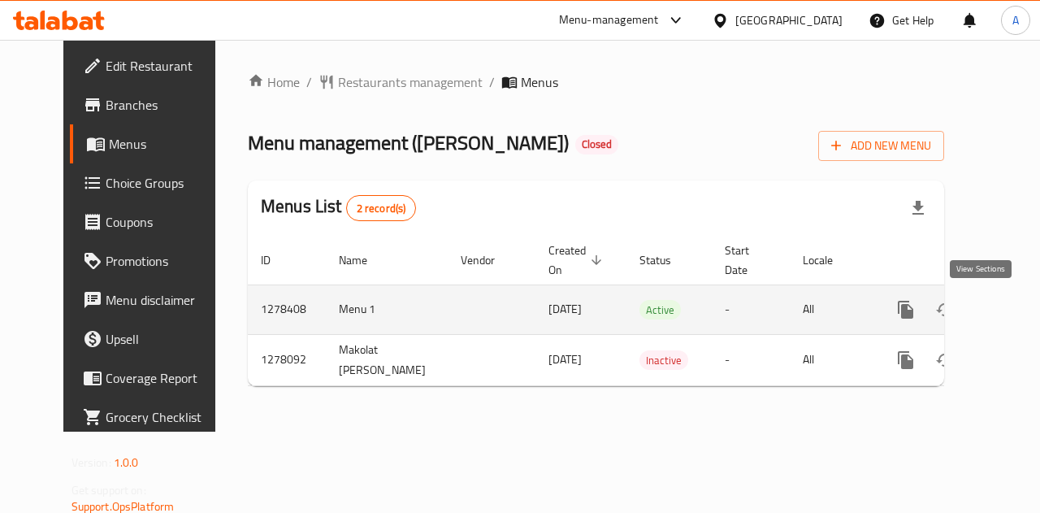  Describe the element at coordinates (363, 260) in the screenshot. I see `span: Name` at that location.